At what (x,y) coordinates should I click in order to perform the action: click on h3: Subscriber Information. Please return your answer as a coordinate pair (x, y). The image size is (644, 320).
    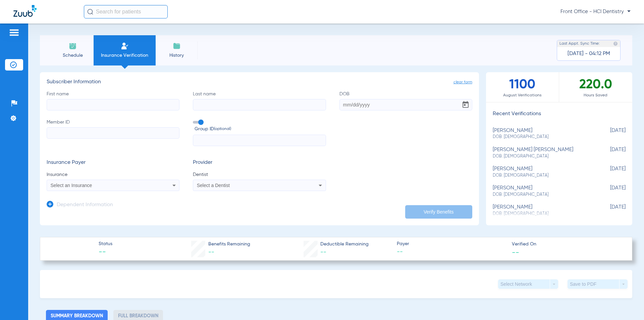
    Looking at the image, I should click on (259, 82).